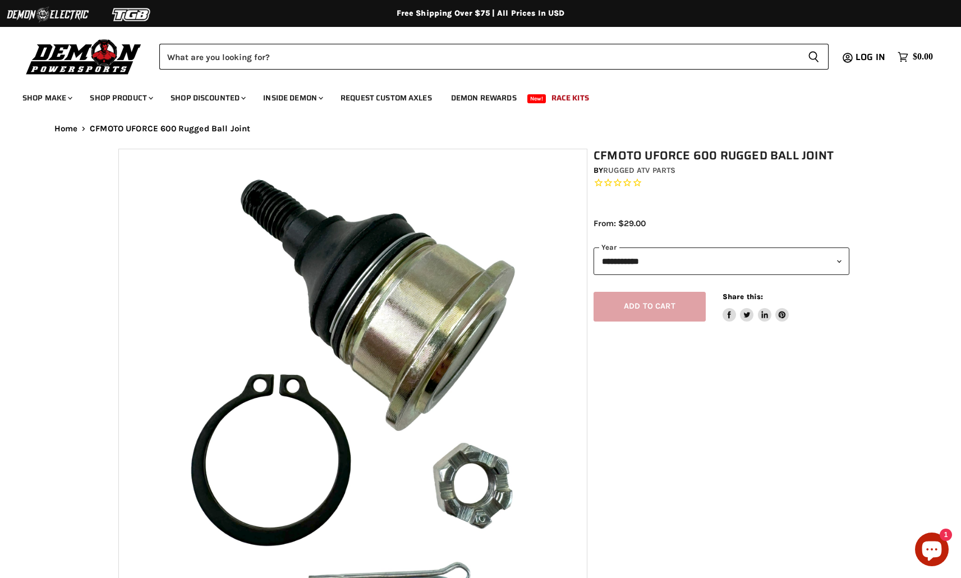  What do you see at coordinates (207, 98) in the screenshot?
I see `a: Shop Discounted` at bounding box center [207, 98].